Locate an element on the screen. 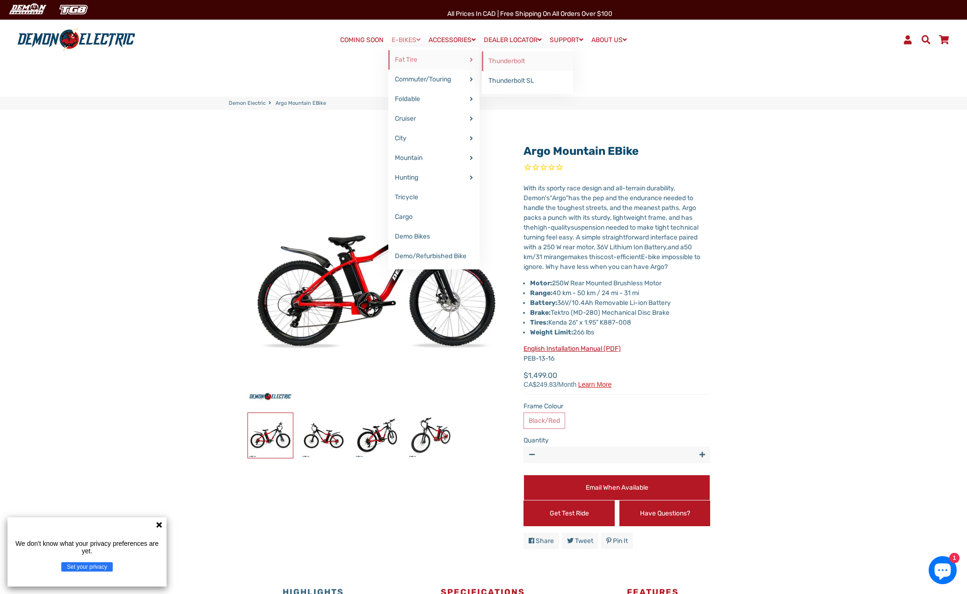  a: COMING SOON is located at coordinates (362, 40).